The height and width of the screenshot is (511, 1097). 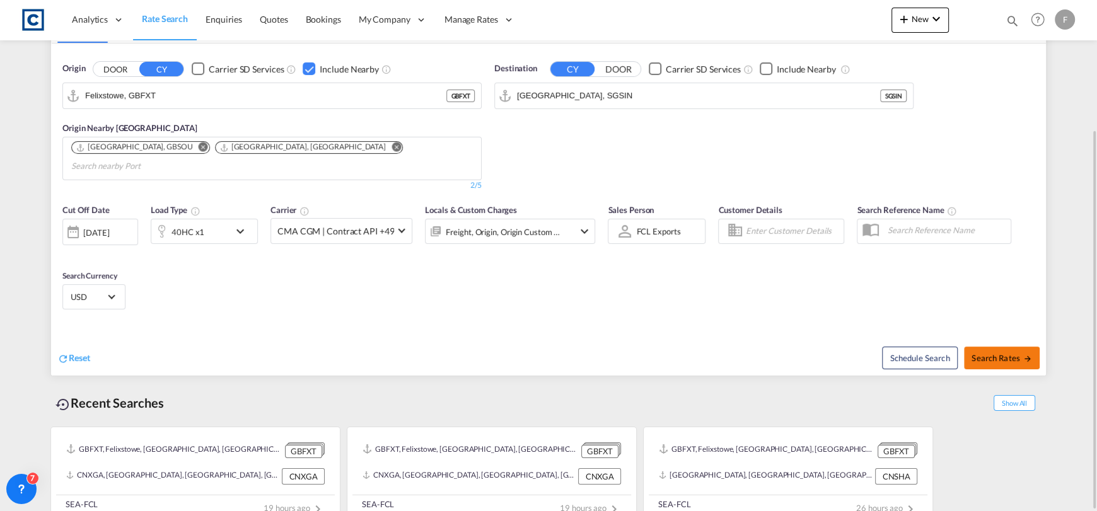 What do you see at coordinates (749, 210) in the screenshot?
I see `span: Customer Details` at bounding box center [749, 210].